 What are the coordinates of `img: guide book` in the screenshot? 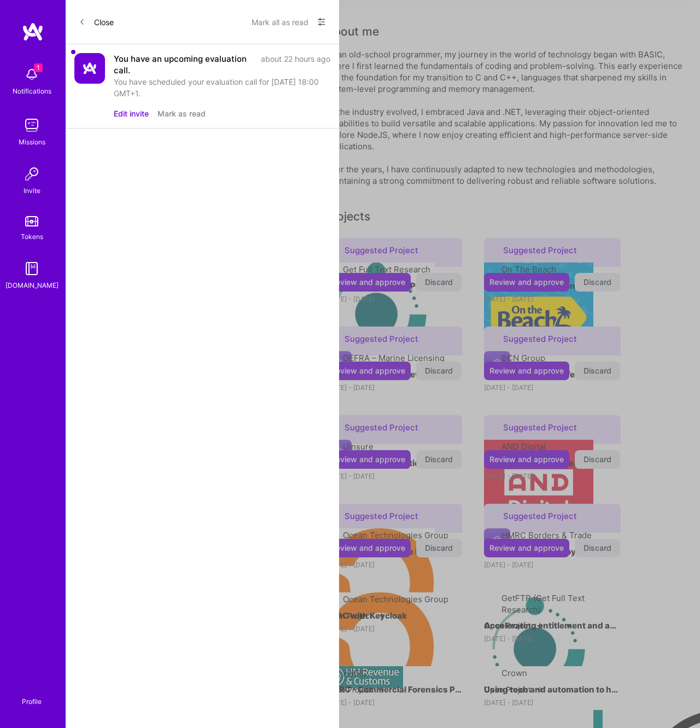 It's located at (32, 269).